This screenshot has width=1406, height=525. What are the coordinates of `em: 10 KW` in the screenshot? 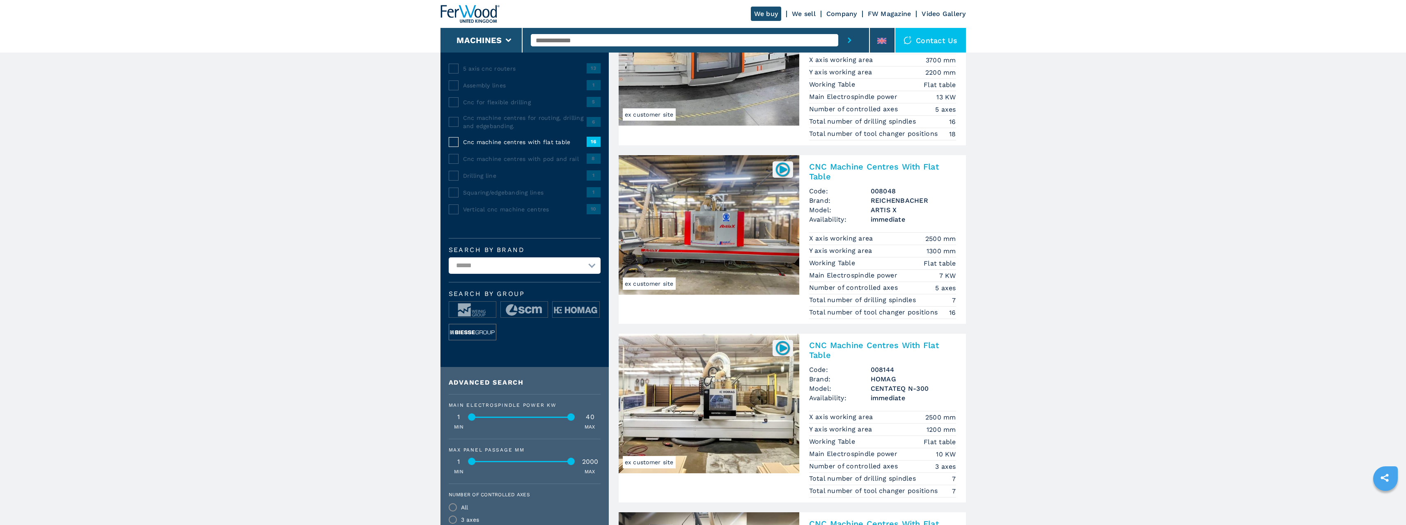 It's located at (946, 454).